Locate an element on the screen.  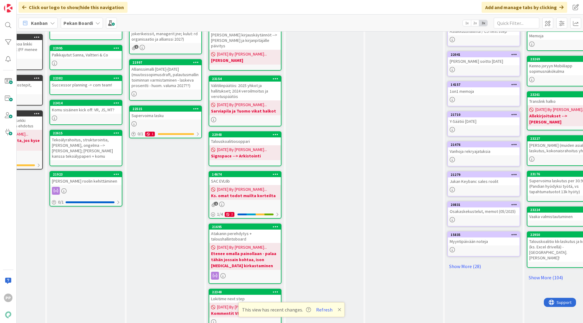
a: 20831Osakaskekustelut, memot (05/2025) is located at coordinates (484, 214).